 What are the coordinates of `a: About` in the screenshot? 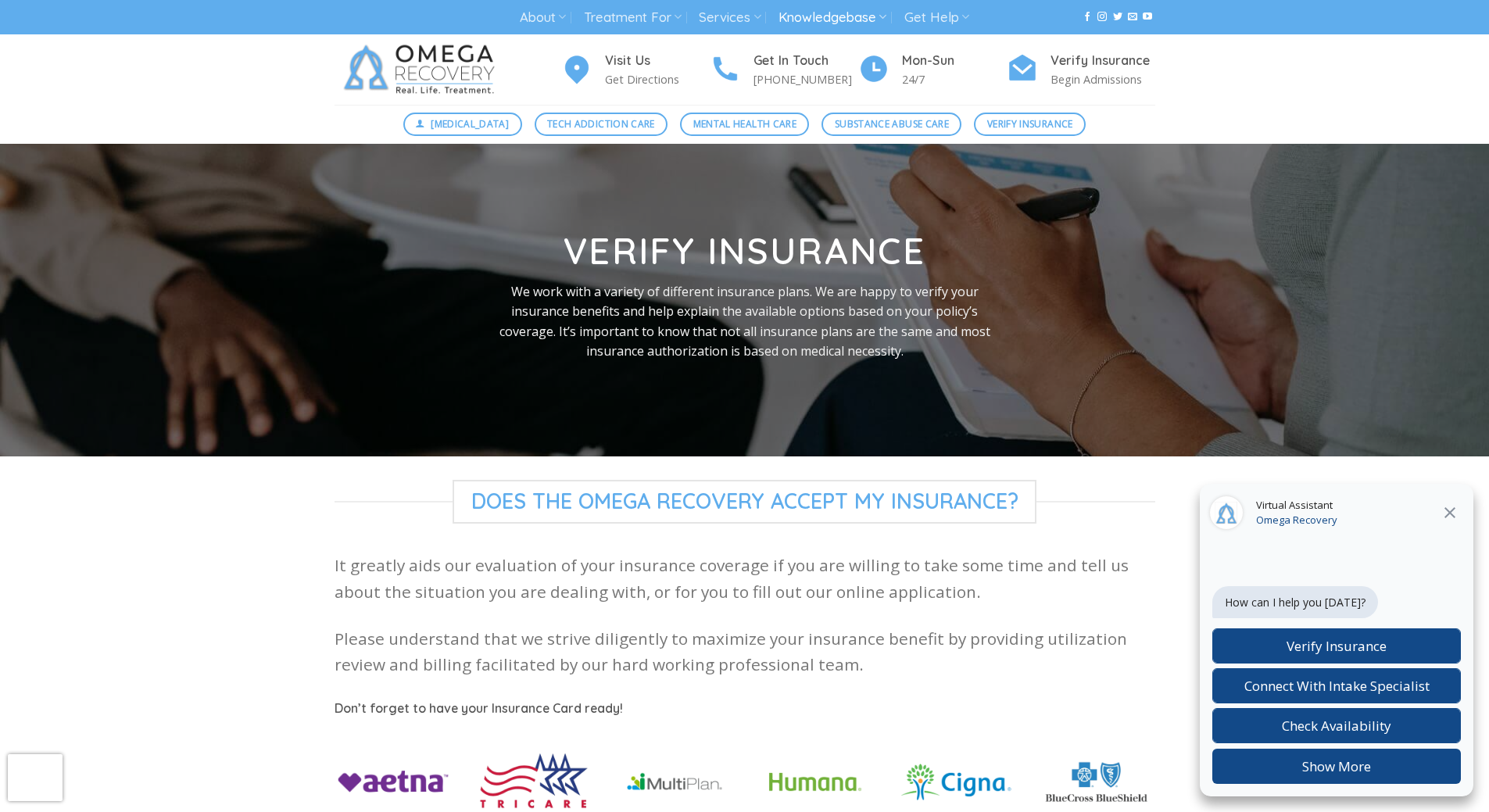 It's located at (542, 17).